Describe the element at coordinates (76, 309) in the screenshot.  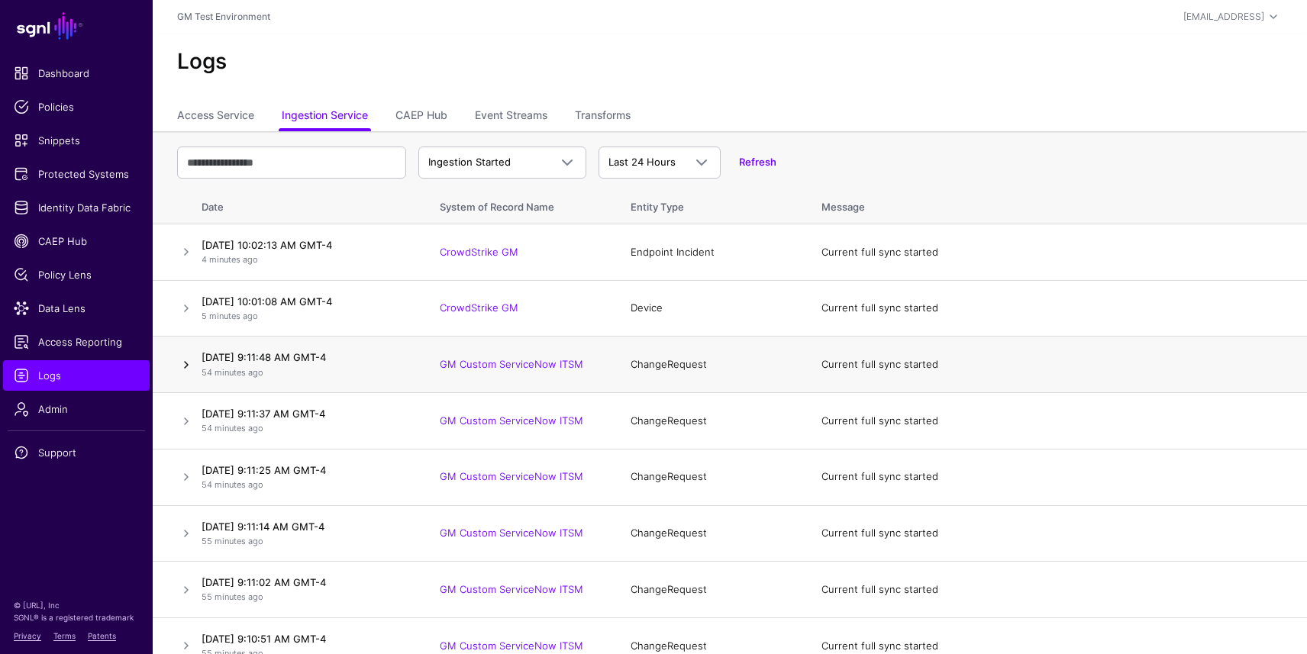
I see `span: Data Lens` at that location.